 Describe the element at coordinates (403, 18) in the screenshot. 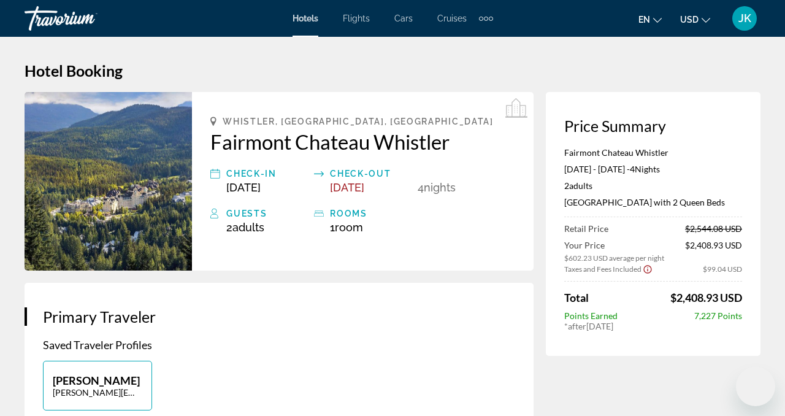

I see `a: Cars` at that location.